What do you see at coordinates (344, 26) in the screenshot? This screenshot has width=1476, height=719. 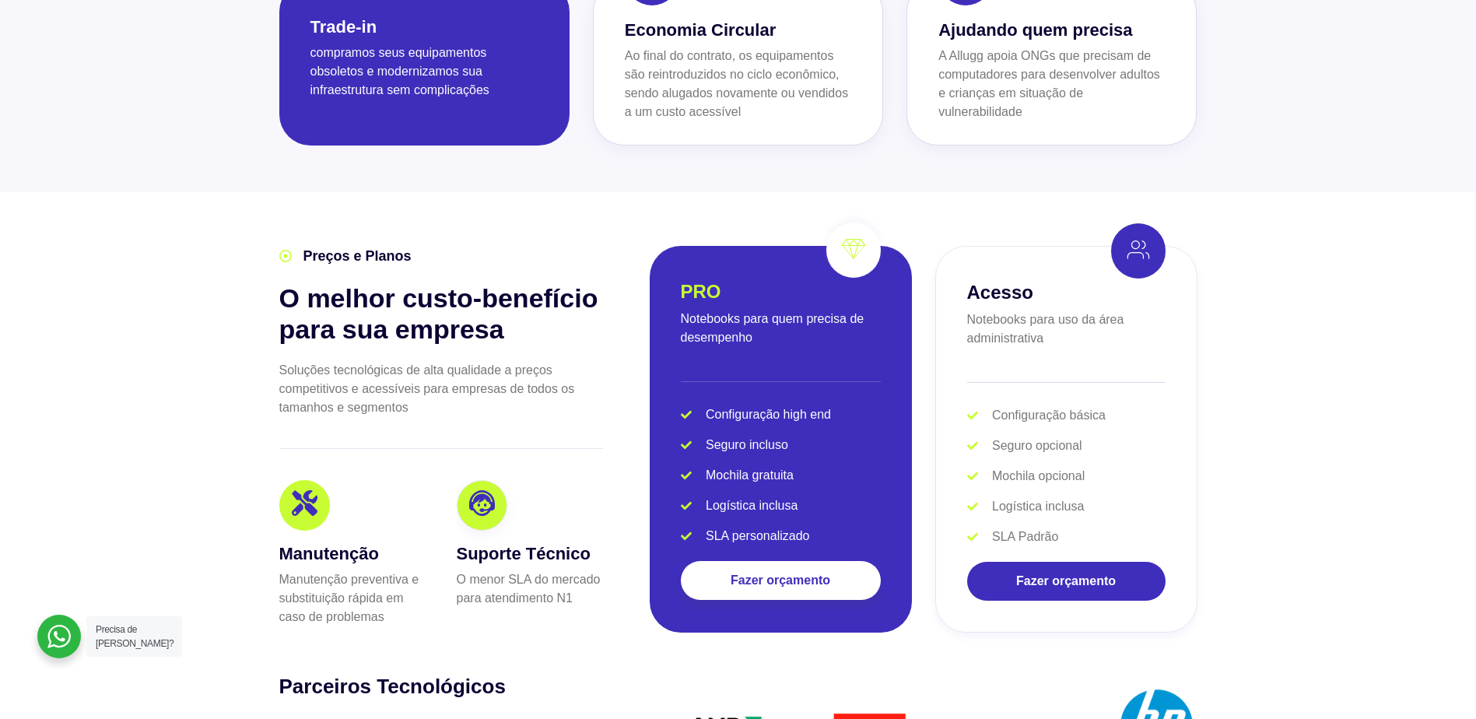 I see `h2: Trade-in` at bounding box center [344, 26].